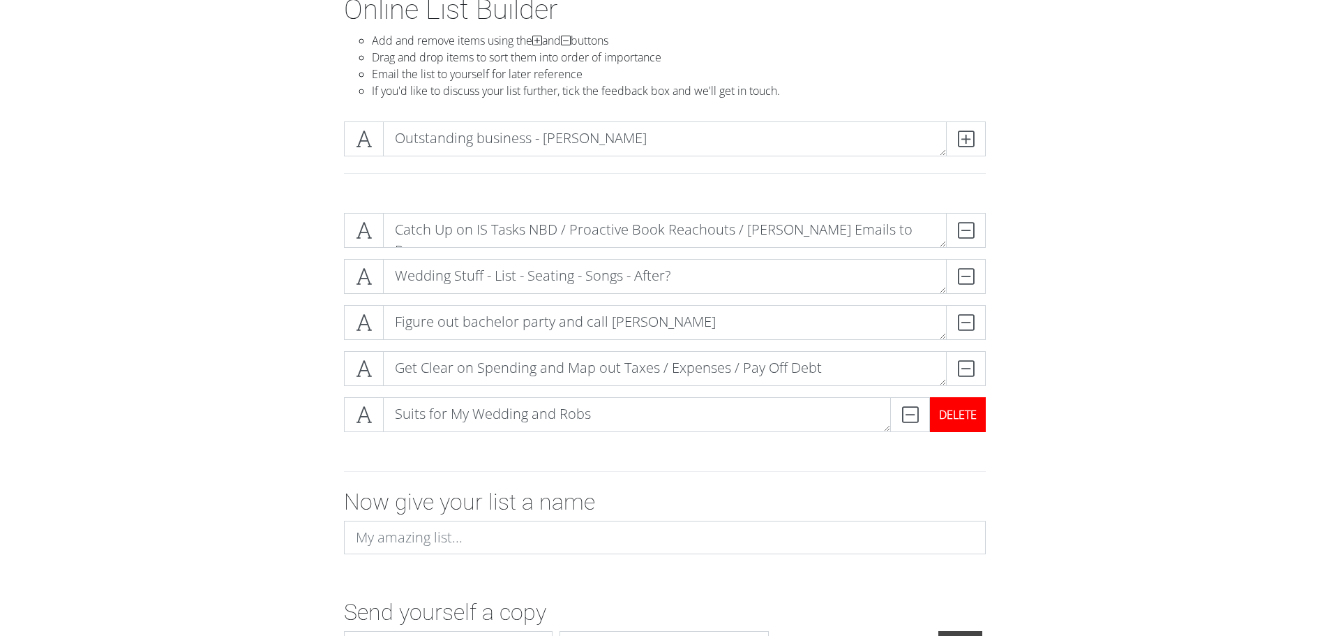 This screenshot has height=636, width=1329. Describe the element at coordinates (679, 57) in the screenshot. I see `li: Drag and drop items to sort them into order of importance` at that location.